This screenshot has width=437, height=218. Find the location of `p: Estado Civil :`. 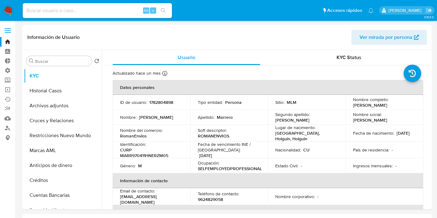

p: Estado Civil : is located at coordinates (287, 166).